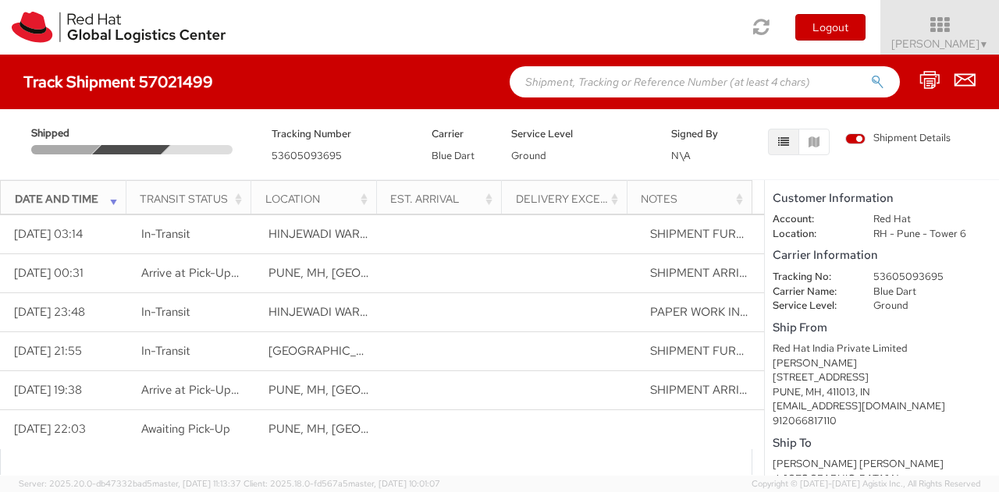  I want to click on span: Shipped, so click(65, 133).